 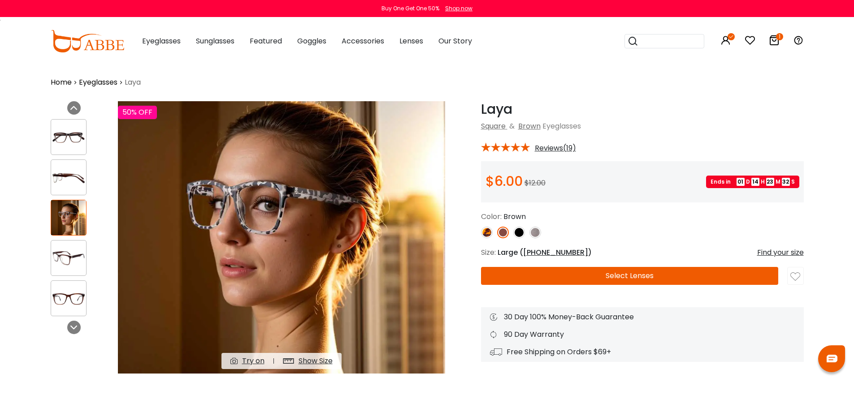 What do you see at coordinates (780, 37) in the screenshot?
I see `i: 1` at bounding box center [780, 37].